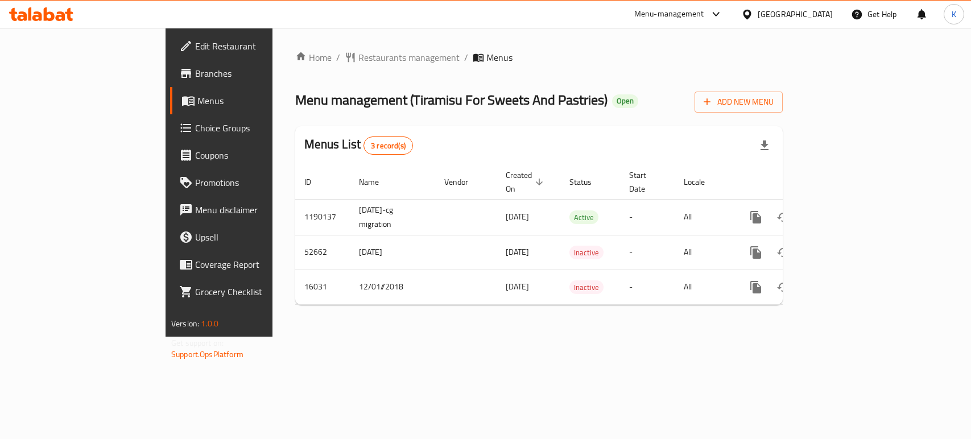 The height and width of the screenshot is (439, 971). I want to click on div: Open, so click(625, 101).